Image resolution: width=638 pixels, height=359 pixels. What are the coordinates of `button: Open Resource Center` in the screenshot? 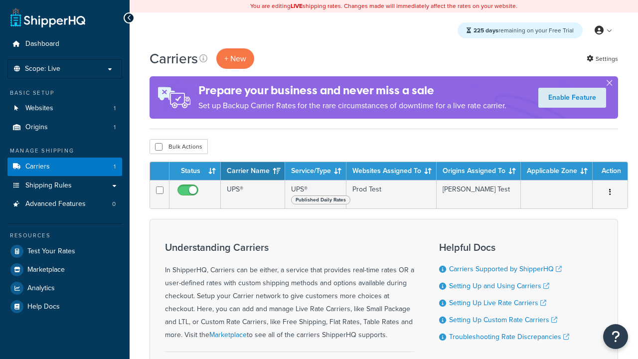 It's located at (615, 336).